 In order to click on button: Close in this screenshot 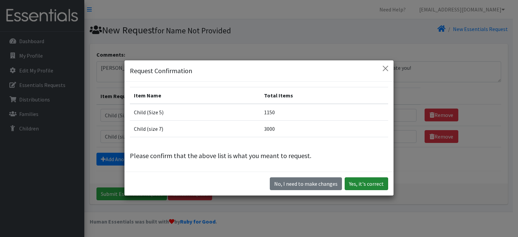, I will do `click(385, 68)`.